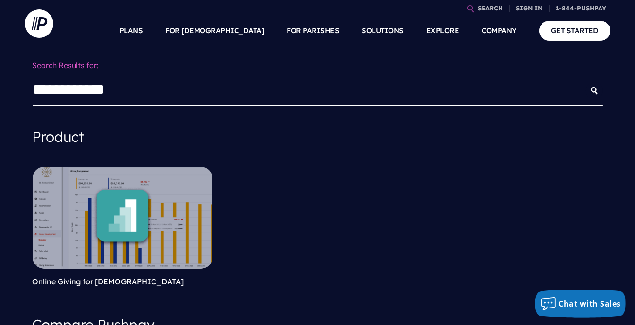 Image resolution: width=635 pixels, height=325 pixels. I want to click on a: GET STARTED, so click(575, 30).